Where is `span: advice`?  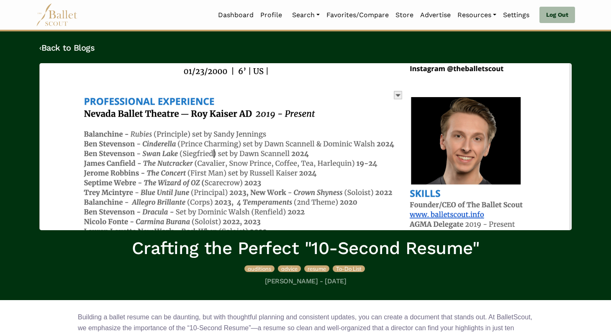
span: advice is located at coordinates (289, 269).